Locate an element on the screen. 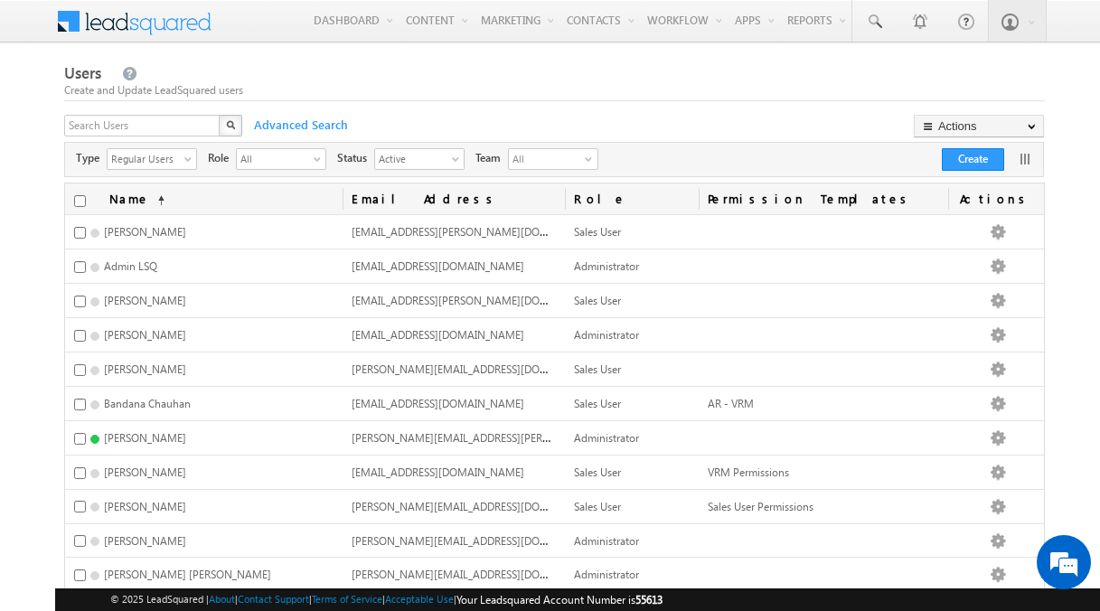 This screenshot has width=1100, height=611. span: Role is located at coordinates (221, 158).